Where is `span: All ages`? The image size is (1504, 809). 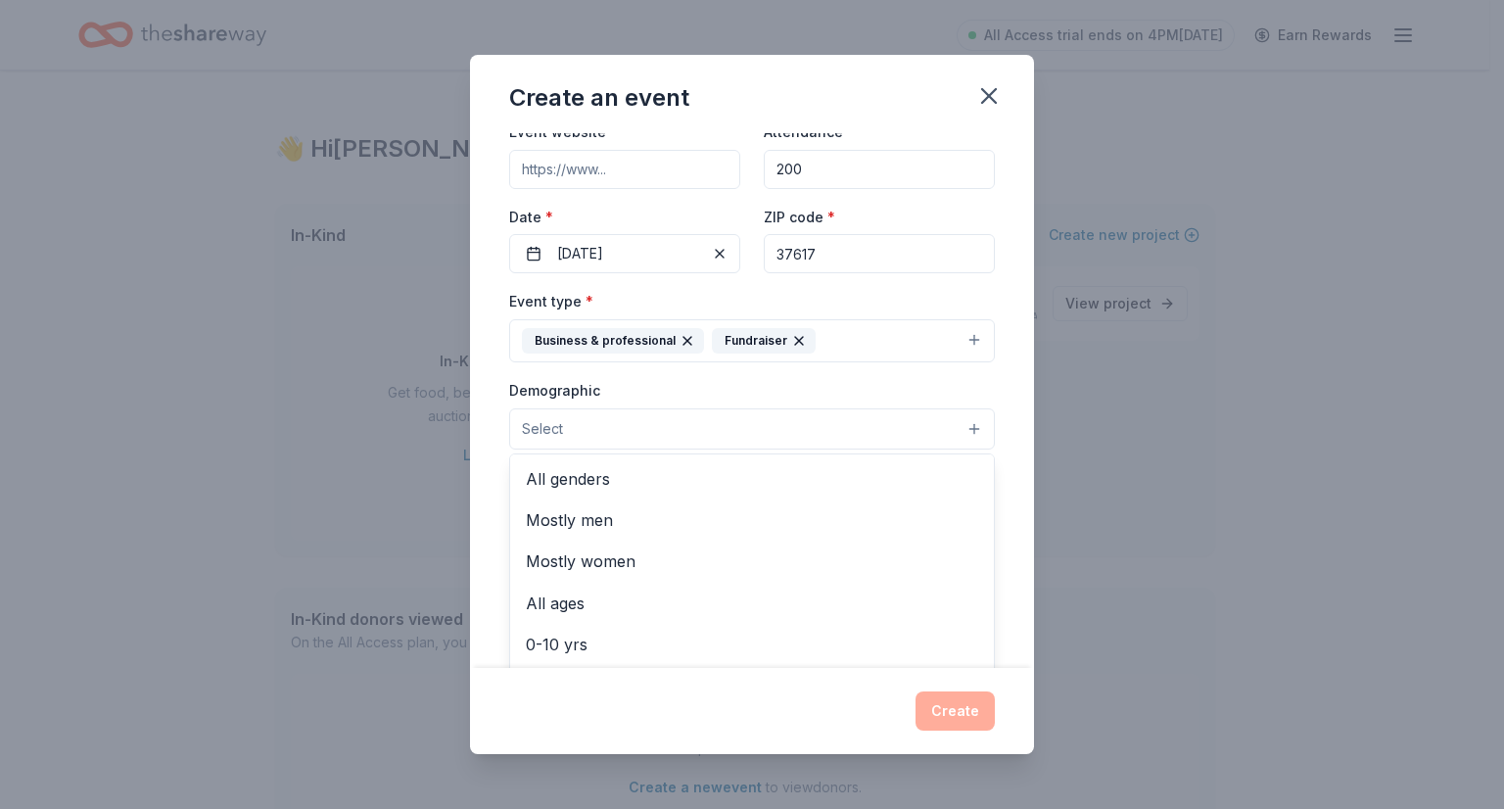
span: All ages is located at coordinates (752, 603).